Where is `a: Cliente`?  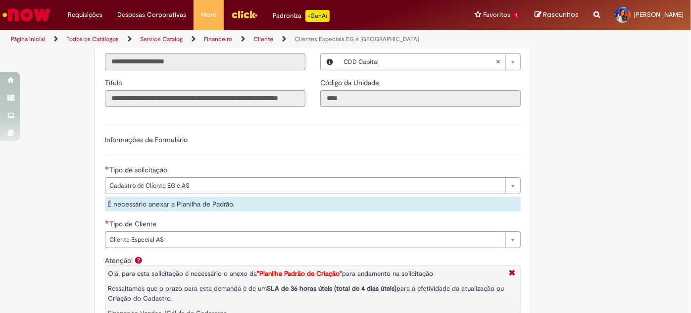
a: Cliente is located at coordinates (263, 39).